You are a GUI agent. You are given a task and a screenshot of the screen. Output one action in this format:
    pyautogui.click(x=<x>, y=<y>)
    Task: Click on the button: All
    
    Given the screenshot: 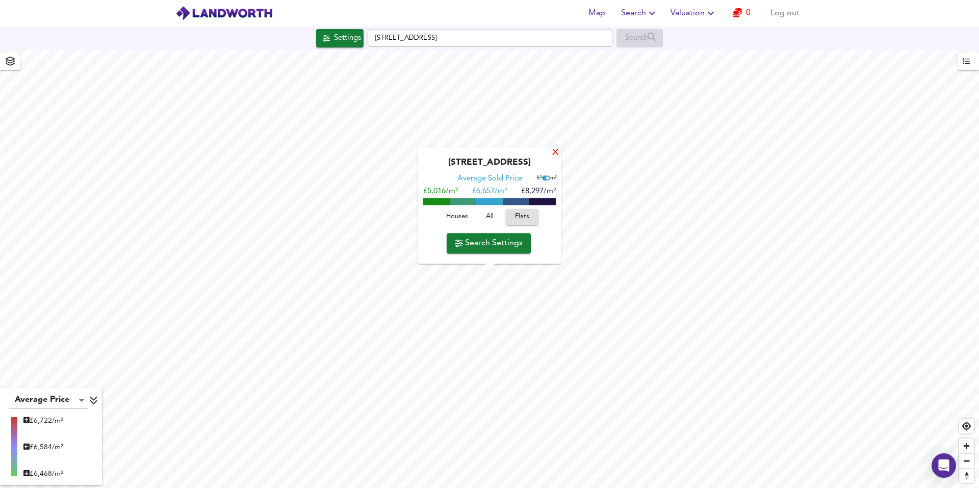 What is the action you would take?
    pyautogui.click(x=490, y=217)
    